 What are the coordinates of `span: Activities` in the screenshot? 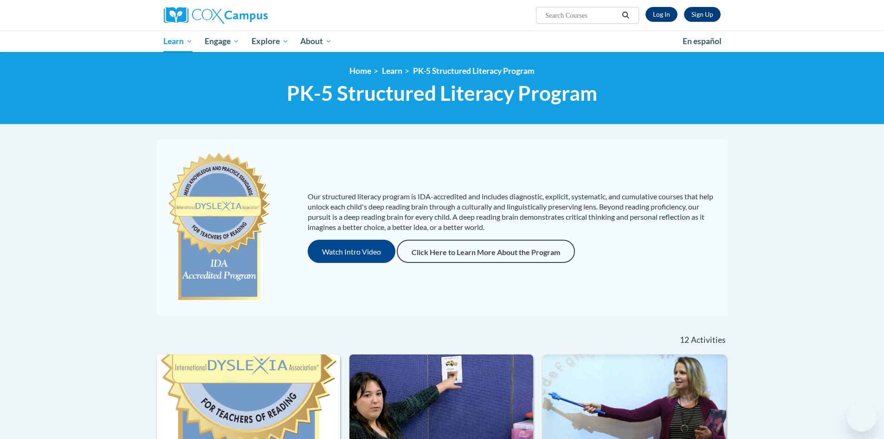 It's located at (709, 340).